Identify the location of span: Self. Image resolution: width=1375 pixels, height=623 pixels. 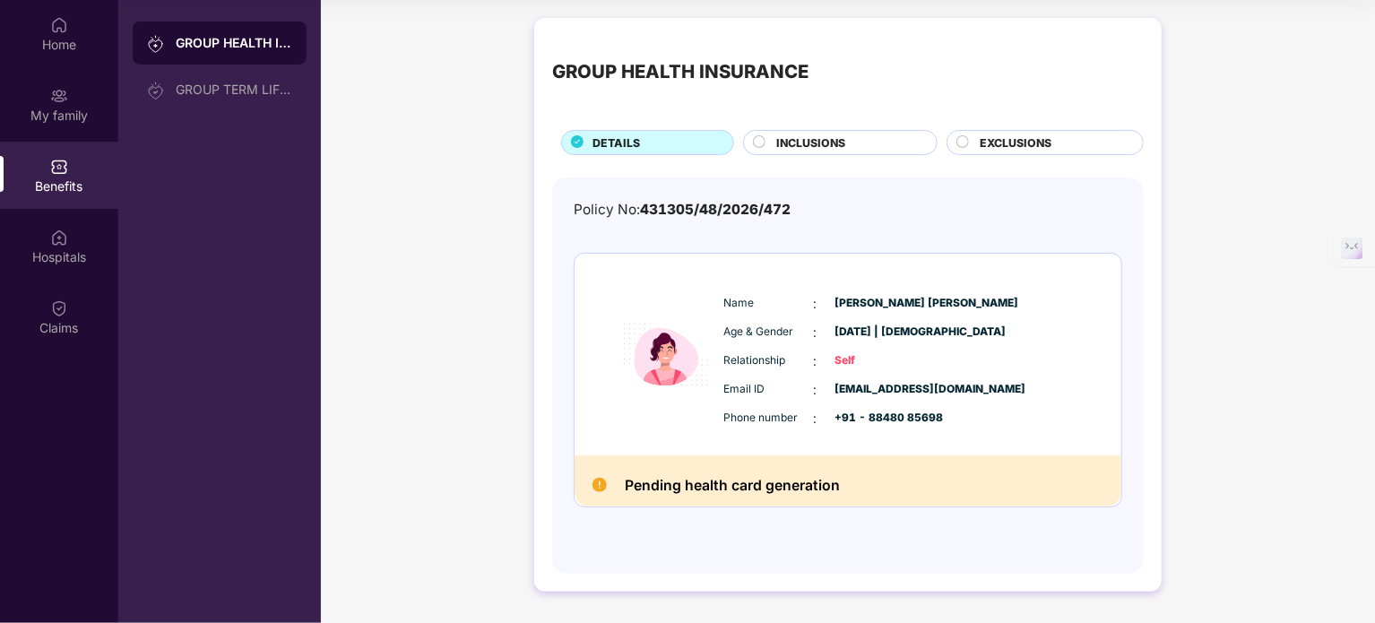
(880, 360).